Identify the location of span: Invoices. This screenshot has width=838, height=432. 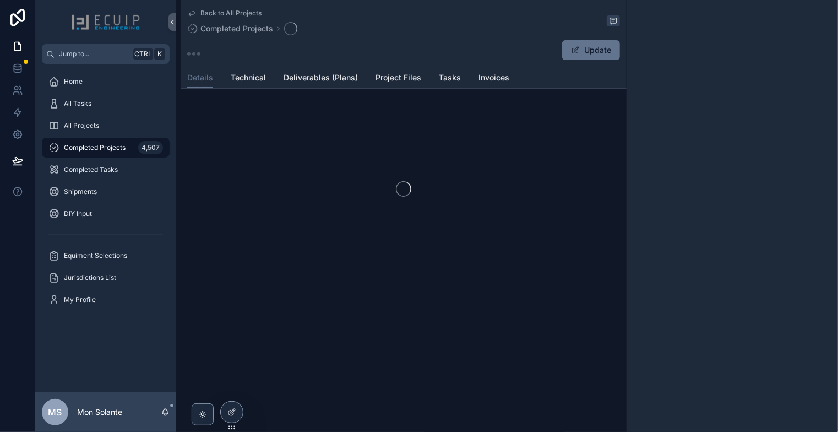
(494, 78).